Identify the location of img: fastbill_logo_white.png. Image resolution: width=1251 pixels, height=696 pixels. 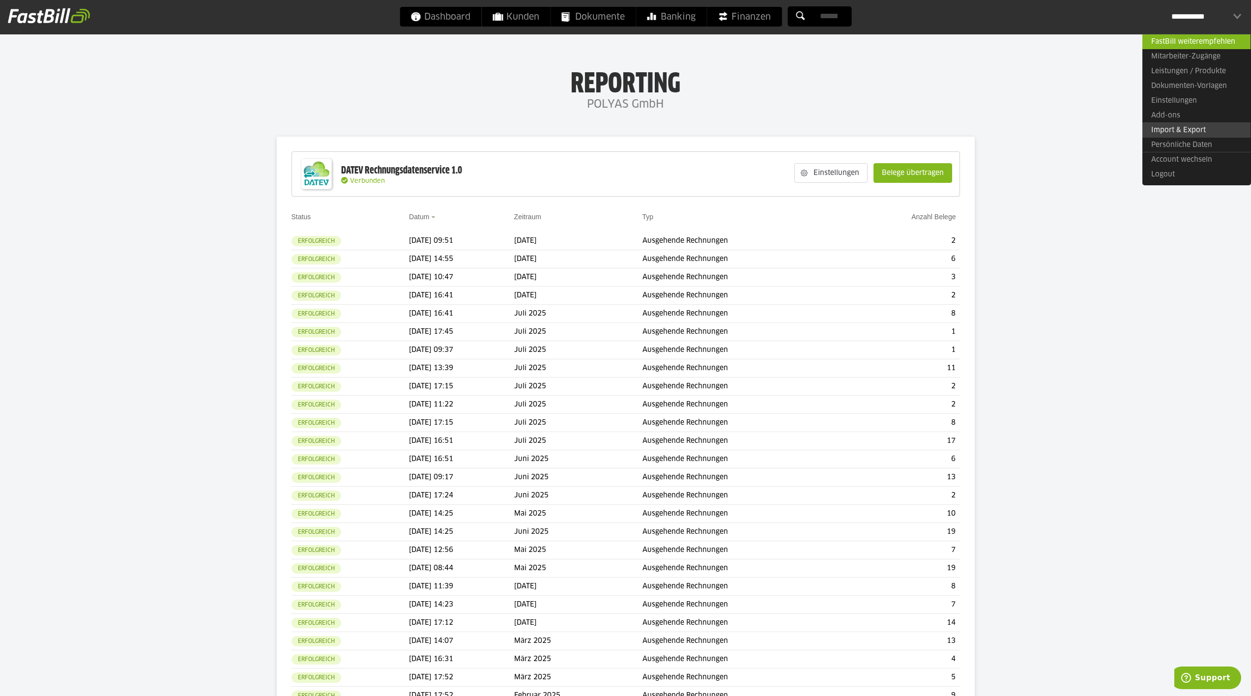
(49, 16).